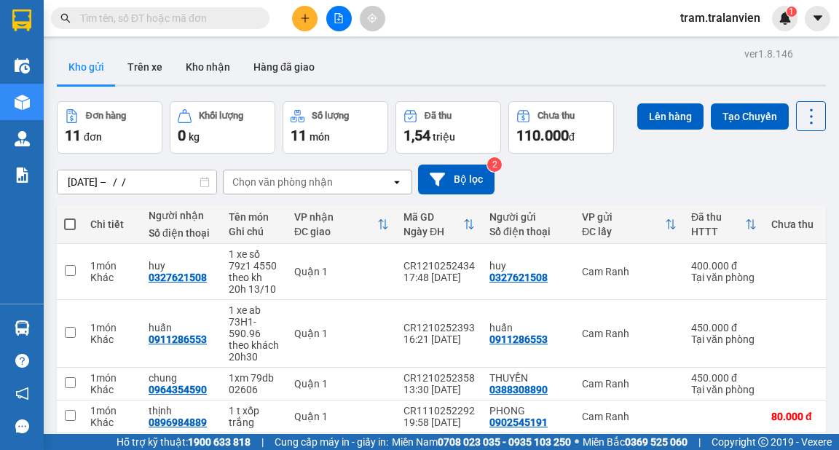 Image resolution: width=839 pixels, height=450 pixels. What do you see at coordinates (219, 442) in the screenshot?
I see `strong: 1900 633 818` at bounding box center [219, 442].